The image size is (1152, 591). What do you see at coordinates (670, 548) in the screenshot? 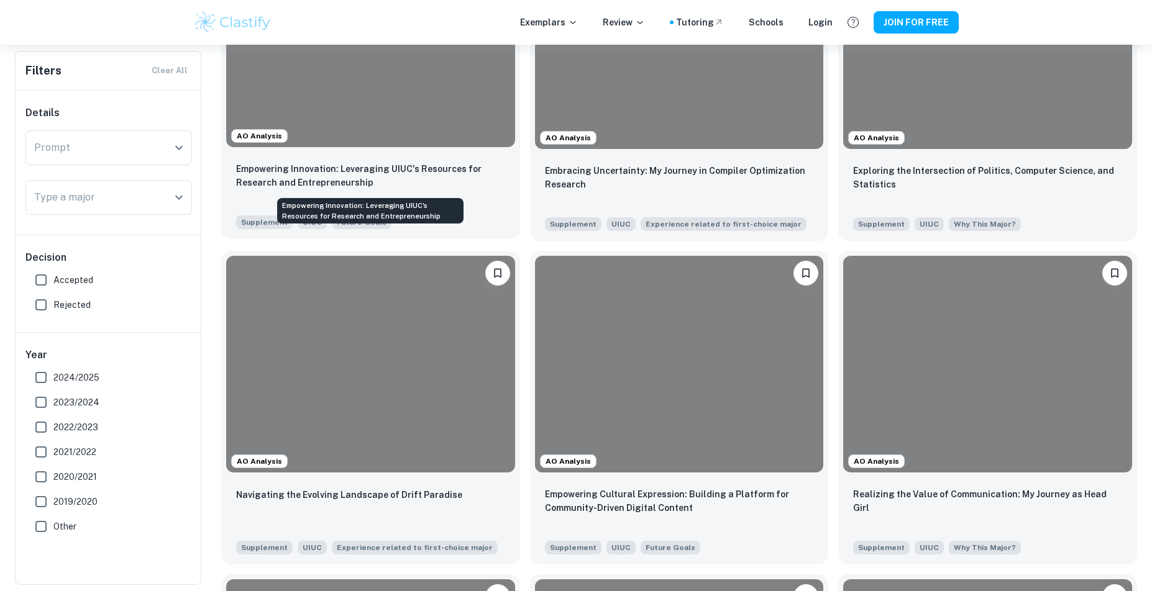
I see `span: Future Goals` at bounding box center [670, 548].